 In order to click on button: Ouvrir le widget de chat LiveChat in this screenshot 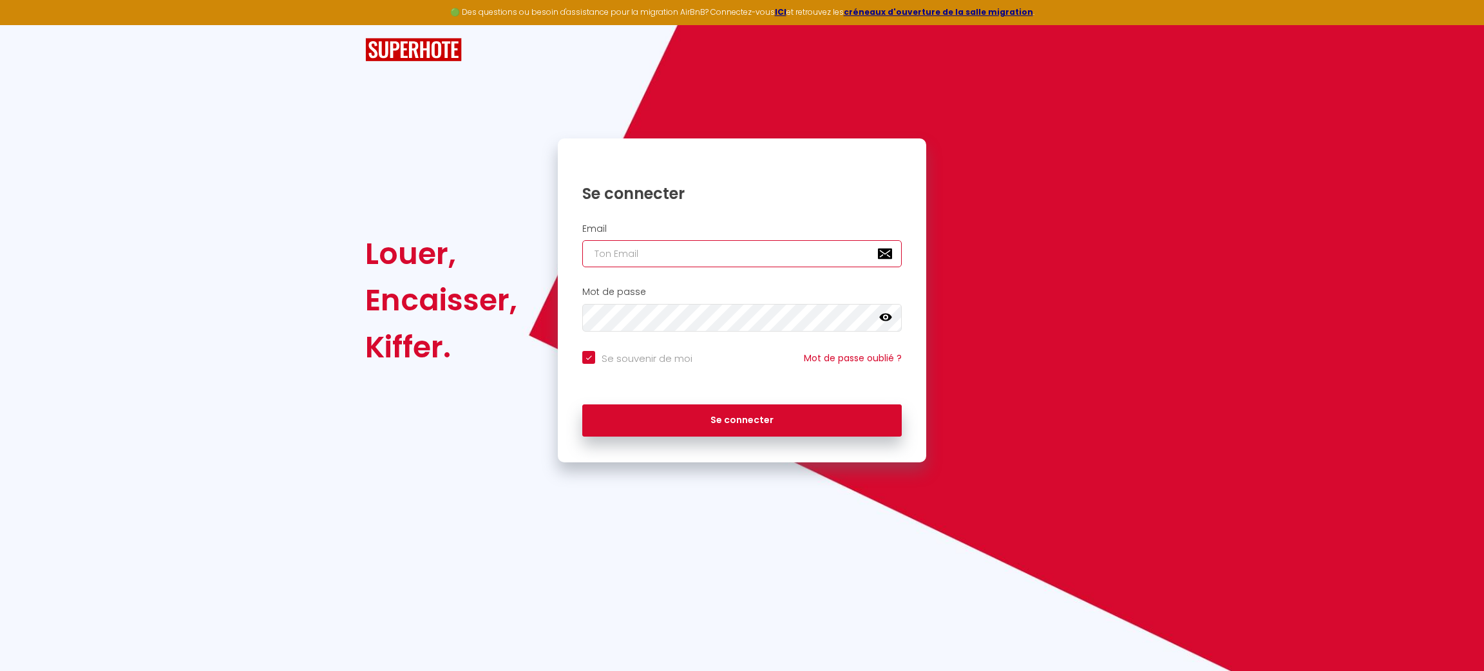, I will do `click(30, 24)`.